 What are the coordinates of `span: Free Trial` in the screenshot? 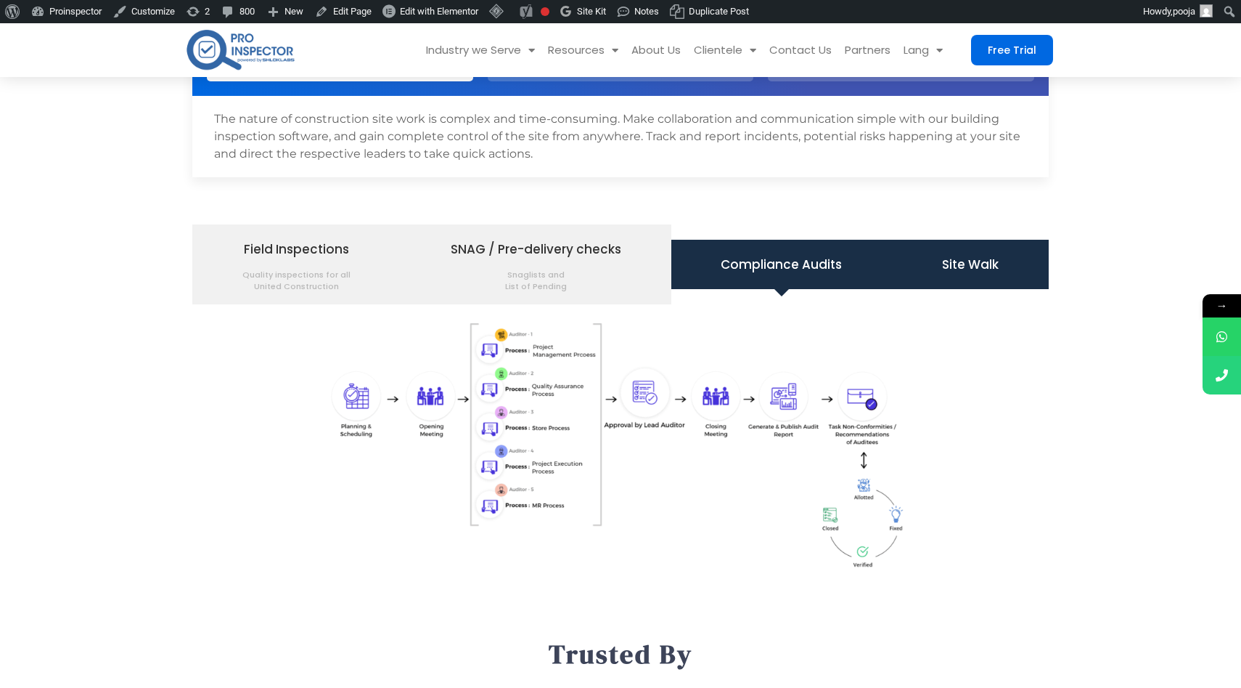 It's located at (1012, 50).